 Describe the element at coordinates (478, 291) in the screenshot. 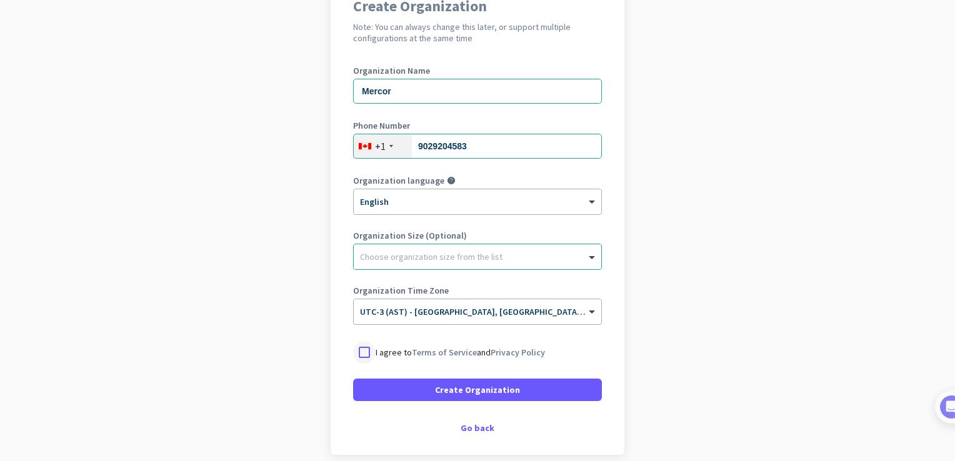

I see `label: Organization Time Zone` at that location.